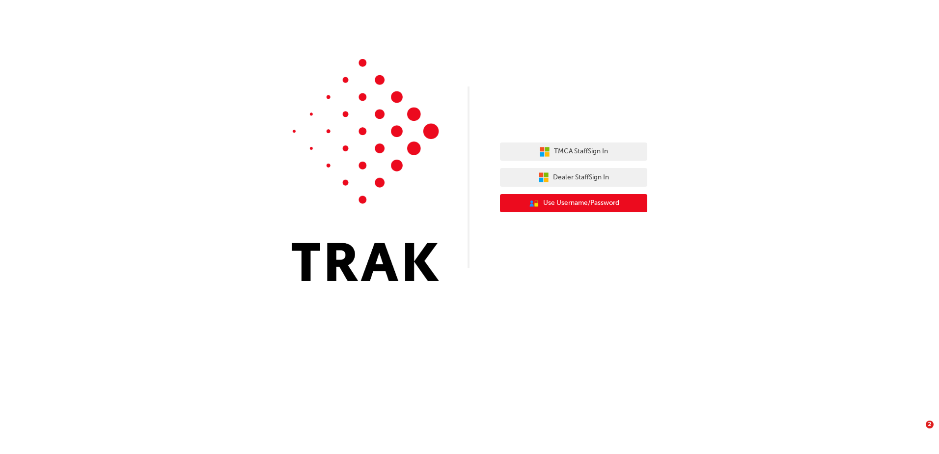  What do you see at coordinates (365, 170) in the screenshot?
I see `img: Trak` at bounding box center [365, 170].